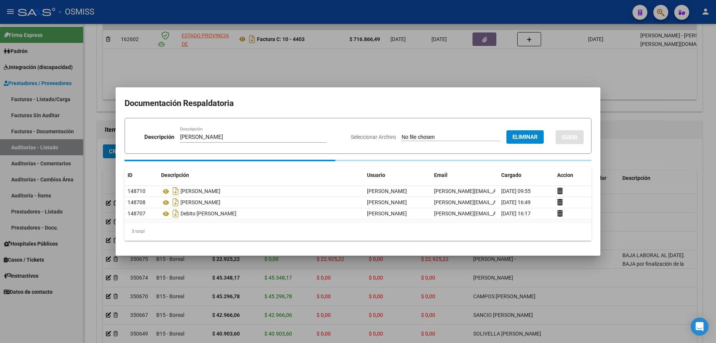  Describe the element at coordinates (136, 213) in the screenshot. I see `span: 148707` at that location.